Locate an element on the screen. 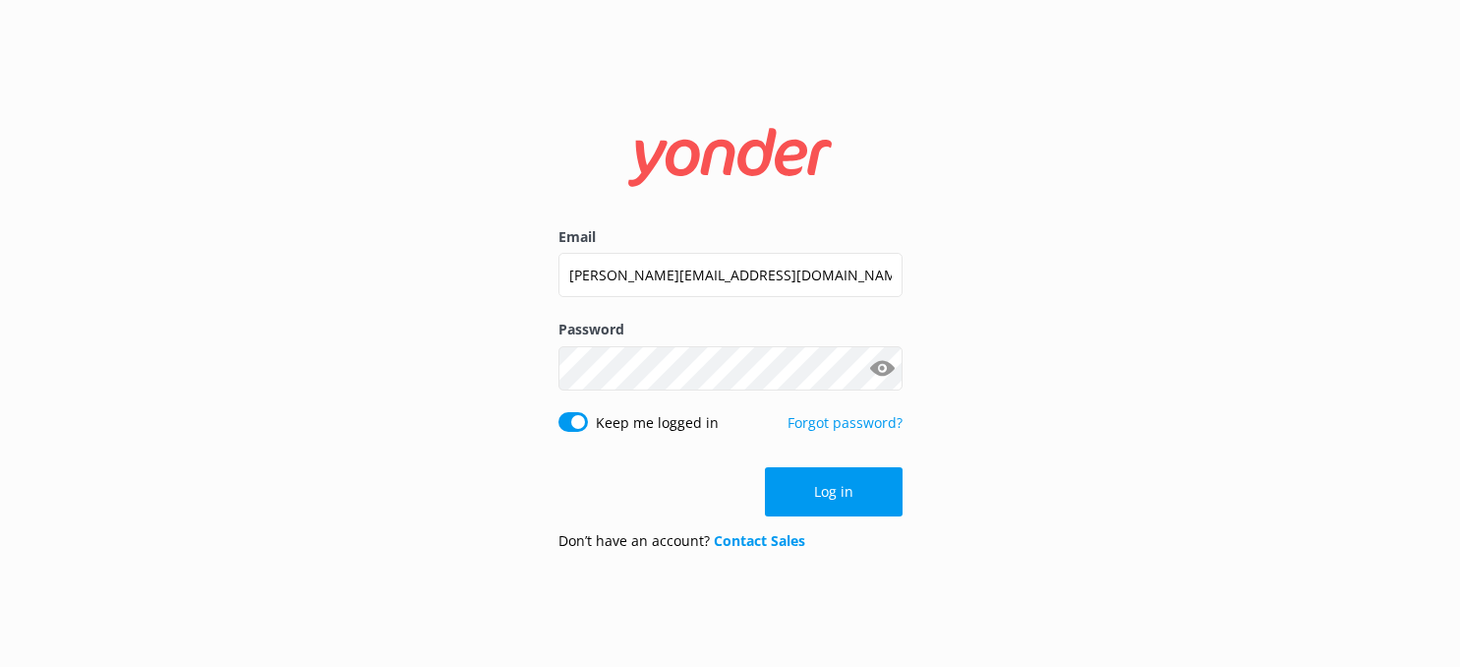 The image size is (1460, 667). a: Forgot password? is located at coordinates (844, 422).